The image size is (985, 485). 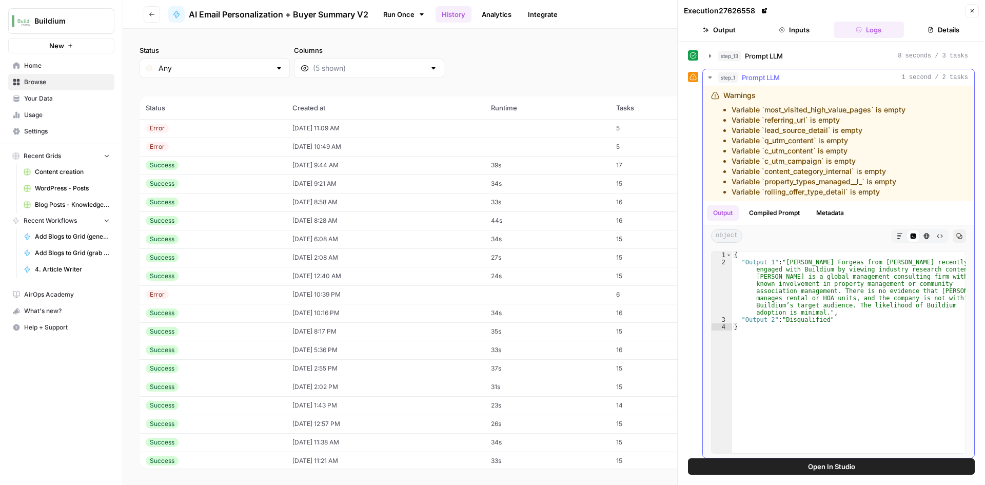 What do you see at coordinates (547, 424) in the screenshot?
I see `td: 26s` at bounding box center [547, 424].